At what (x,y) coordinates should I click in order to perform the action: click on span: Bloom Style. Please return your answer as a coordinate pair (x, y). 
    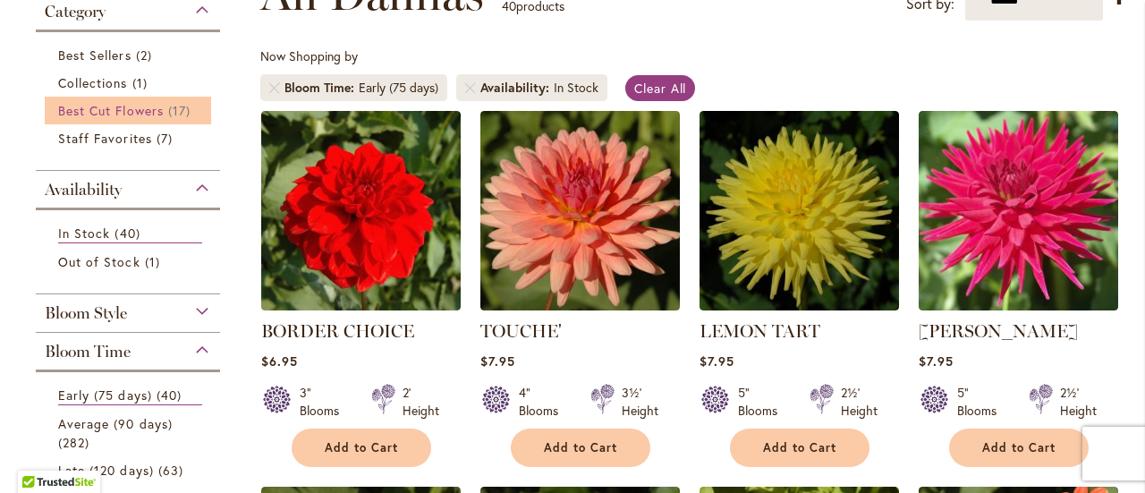
    Looking at the image, I should click on (86, 313).